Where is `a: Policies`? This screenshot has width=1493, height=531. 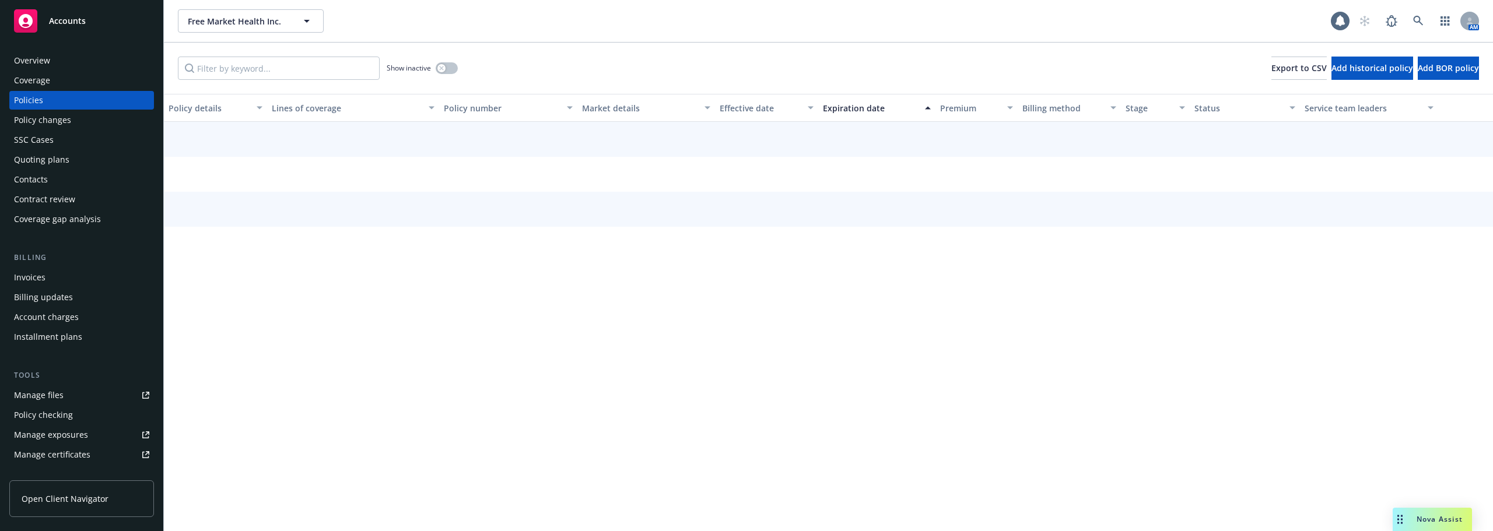
a: Policies is located at coordinates (82, 100).